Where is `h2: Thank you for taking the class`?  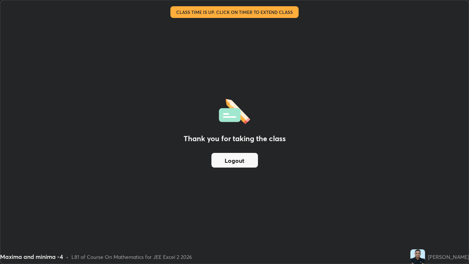
h2: Thank you for taking the class is located at coordinates (234, 138).